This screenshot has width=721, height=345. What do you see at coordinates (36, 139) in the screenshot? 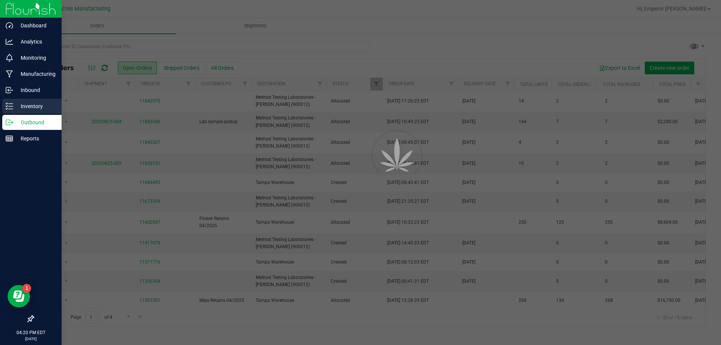
I see `p: Reports` at bounding box center [36, 139].